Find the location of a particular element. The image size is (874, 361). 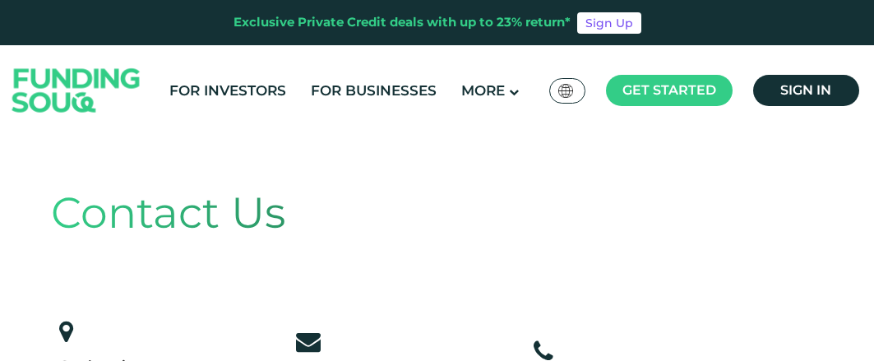

a: For Investors is located at coordinates (228, 90).